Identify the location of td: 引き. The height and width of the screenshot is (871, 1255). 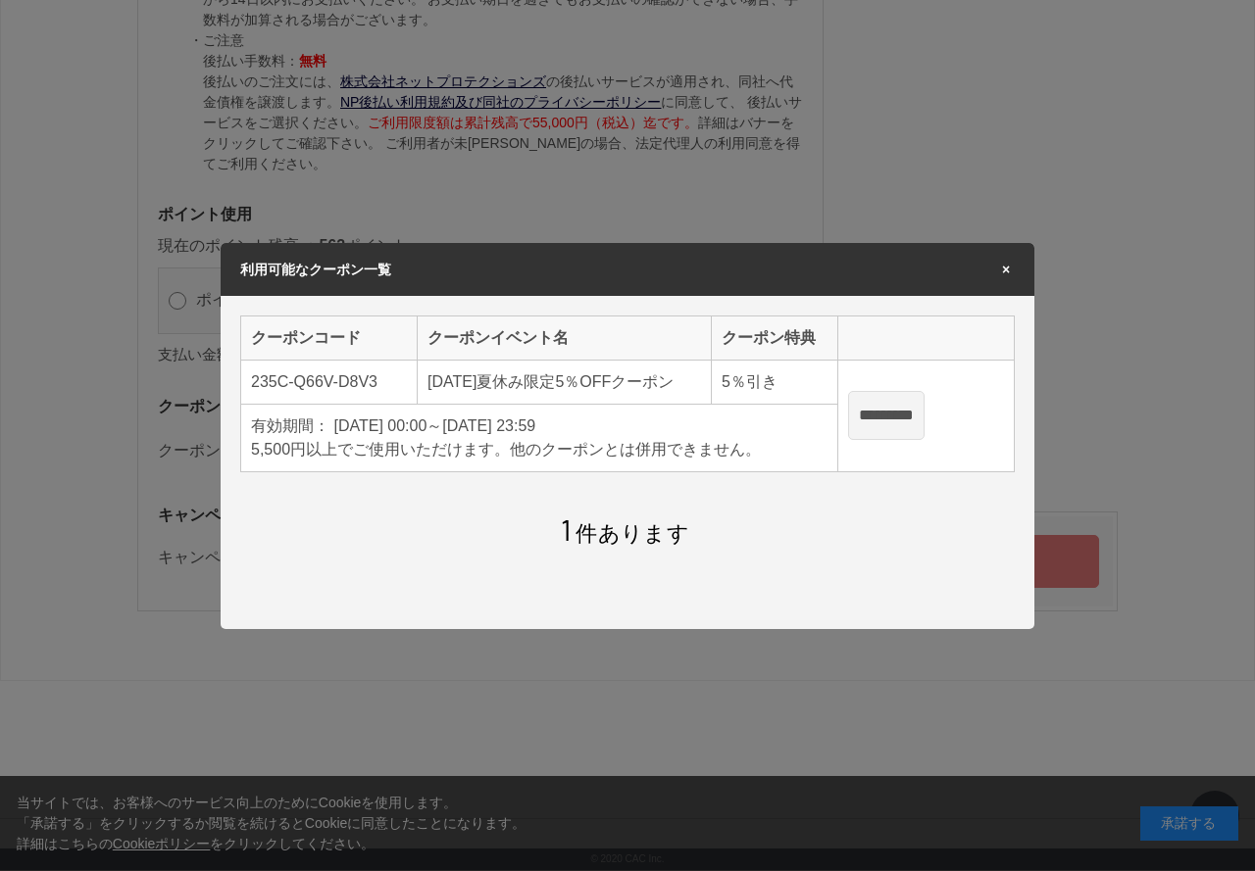
(774, 381).